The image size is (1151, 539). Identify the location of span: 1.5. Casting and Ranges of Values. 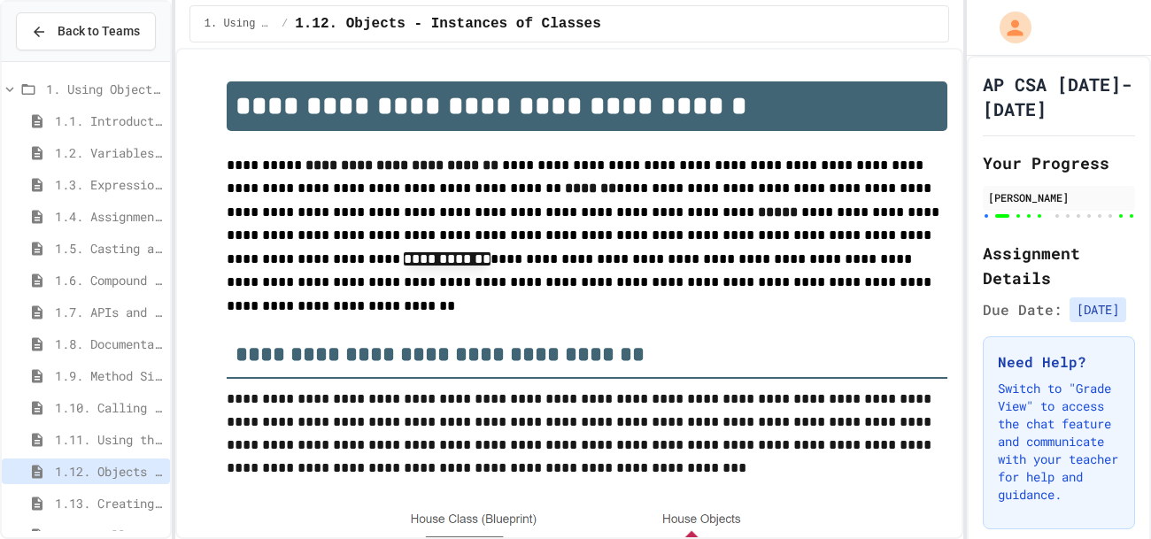
(109, 248).